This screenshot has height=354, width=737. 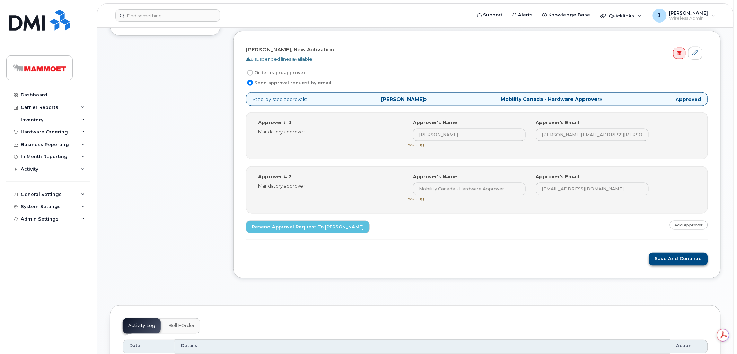 I want to click on input: Find something..., so click(x=168, y=16).